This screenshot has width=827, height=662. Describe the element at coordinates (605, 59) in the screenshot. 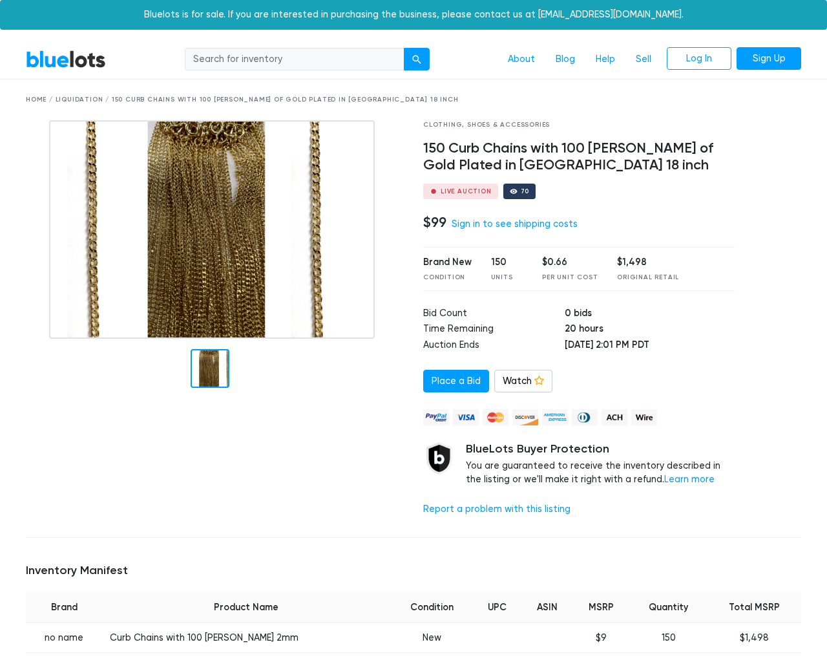

I see `a: Help` at that location.